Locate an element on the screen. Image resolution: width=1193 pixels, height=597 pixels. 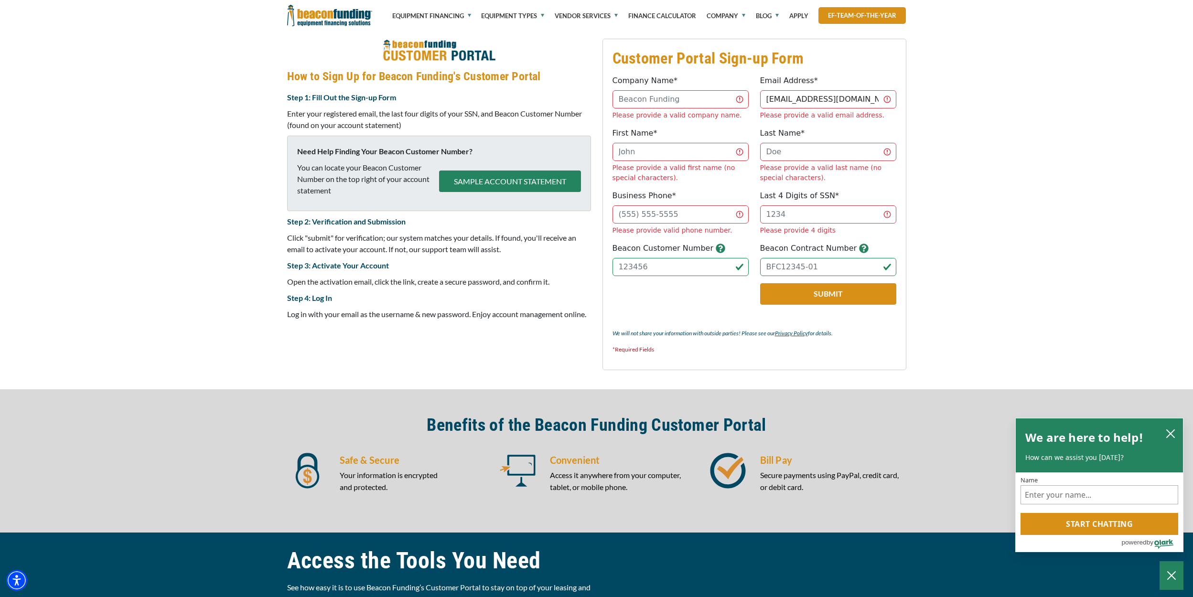
p: *Required Fields is located at coordinates (754, 350).